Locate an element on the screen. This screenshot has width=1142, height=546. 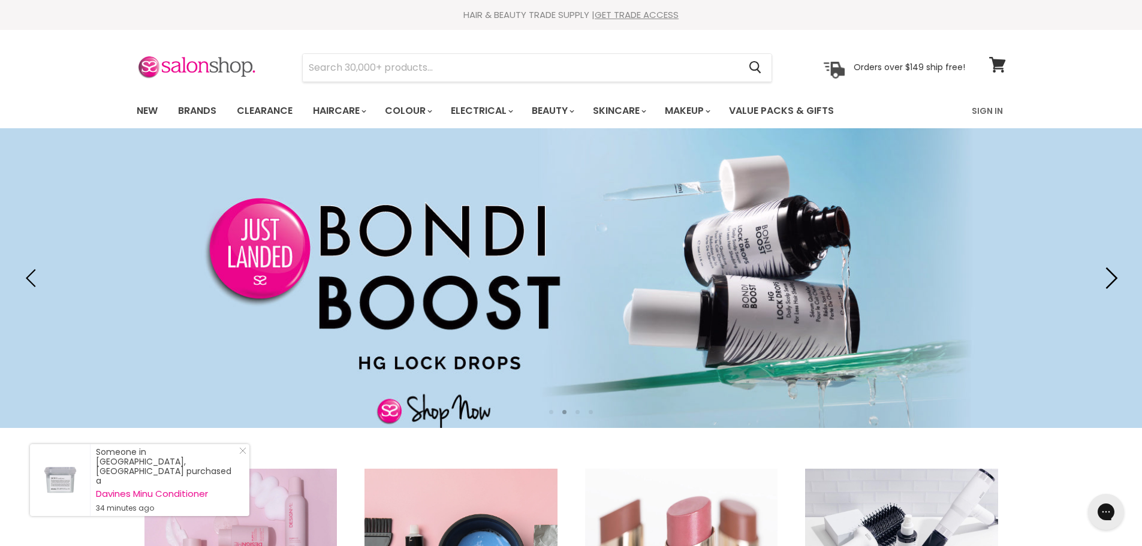
form: Product is located at coordinates (537, 68).